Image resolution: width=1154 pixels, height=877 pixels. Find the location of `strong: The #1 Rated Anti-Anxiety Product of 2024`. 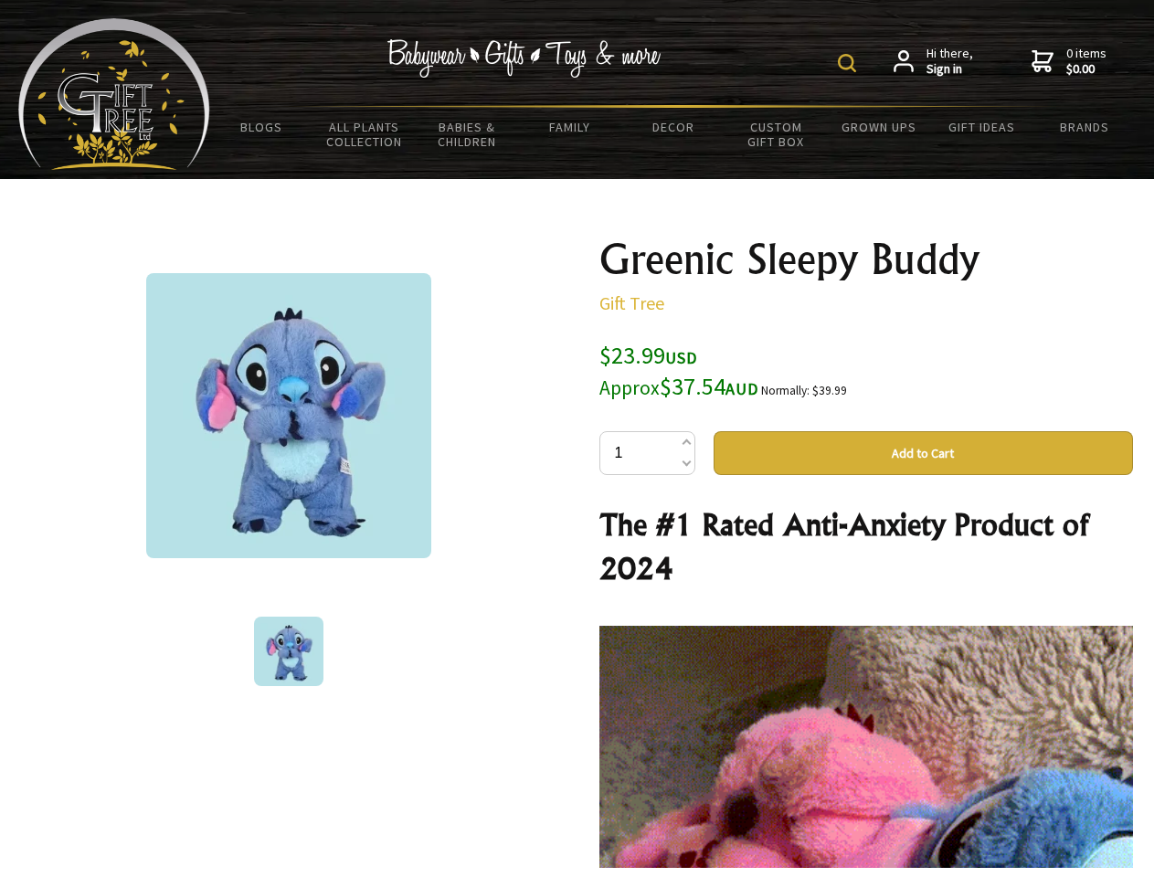

strong: The #1 Rated Anti-Anxiety Product of 2024 is located at coordinates (843, 546).